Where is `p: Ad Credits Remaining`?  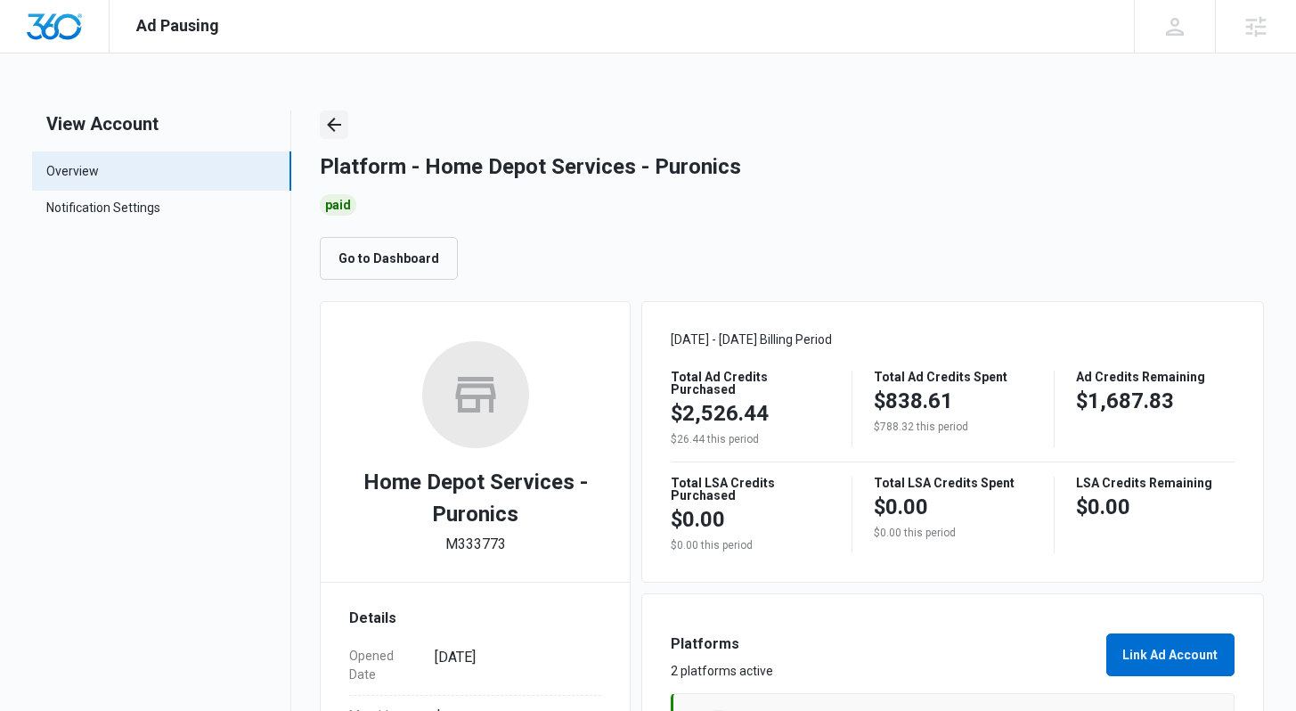
p: Ad Credits Remaining is located at coordinates (1155, 377).